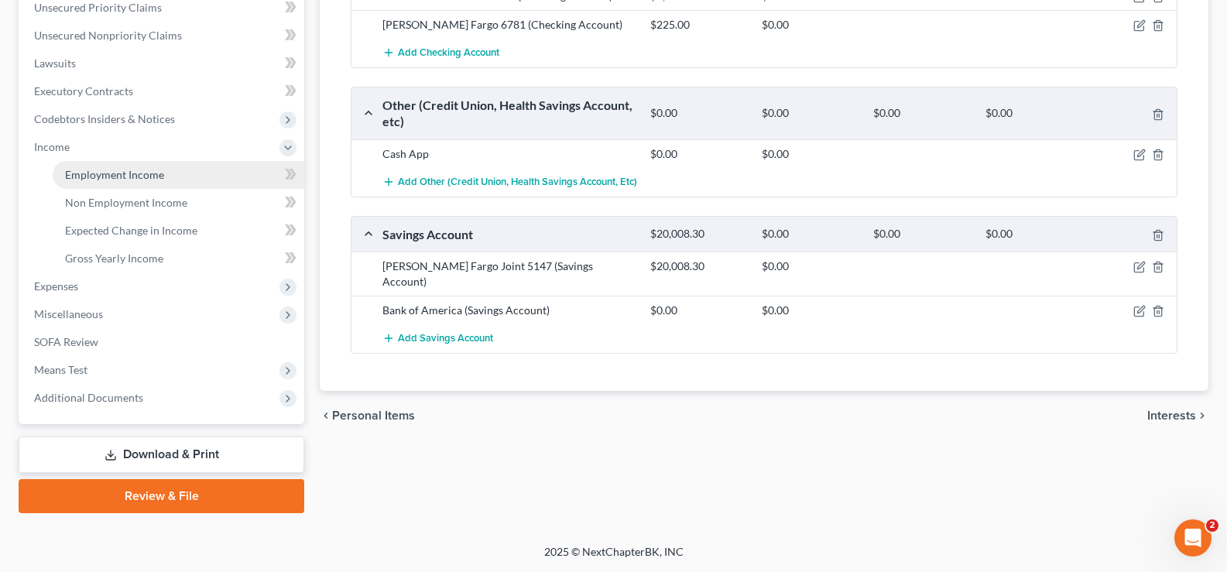 This screenshot has height=572, width=1227. What do you see at coordinates (178, 175) in the screenshot?
I see `a: Employment Income` at bounding box center [178, 175].